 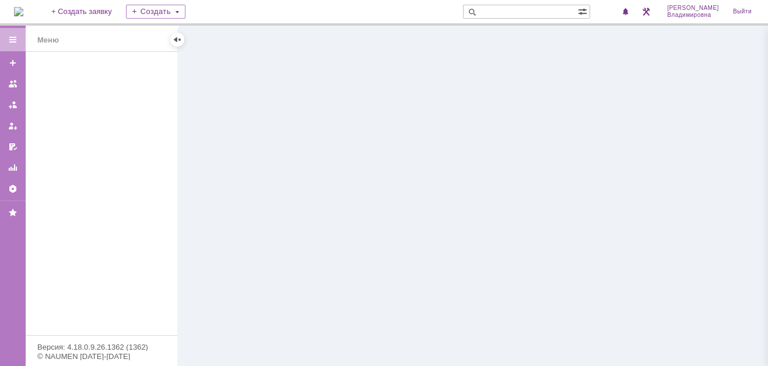 I want to click on span: Расширенный поиск, so click(x=584, y=10).